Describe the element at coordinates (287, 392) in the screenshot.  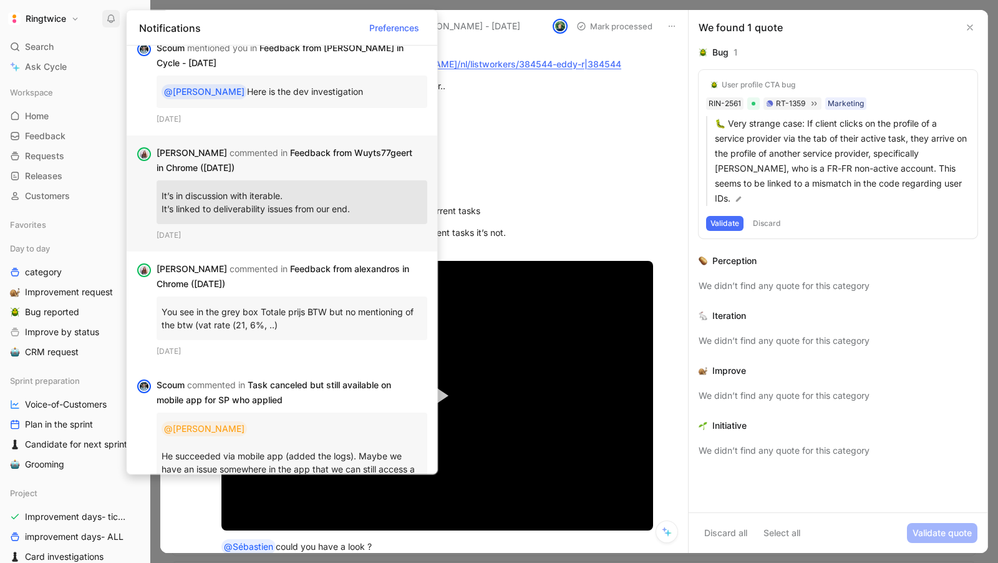
I see `div: Scoum Task canceled but still available on mobile app for SP who applied` at that location.